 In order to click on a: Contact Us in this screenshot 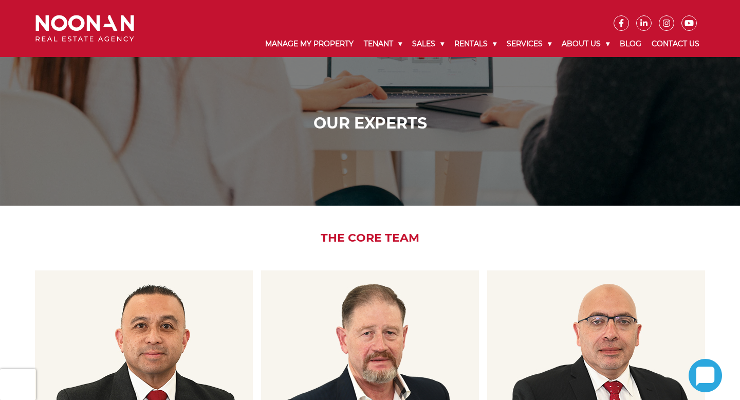, I will do `click(675, 44)`.